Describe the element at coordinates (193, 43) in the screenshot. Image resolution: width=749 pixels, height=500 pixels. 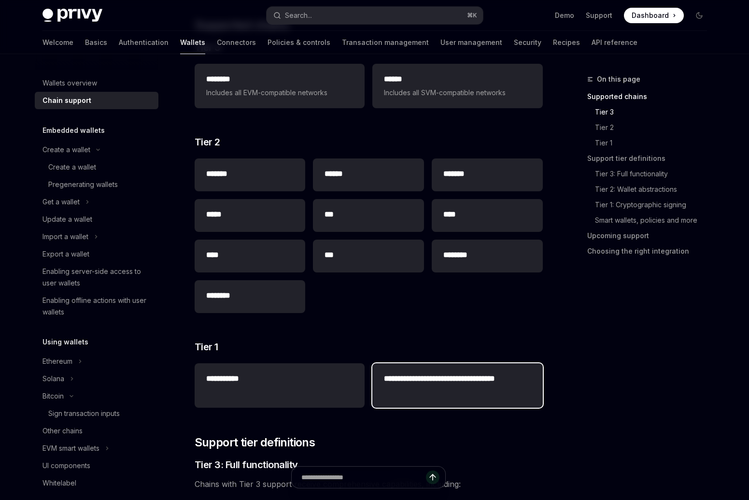
I see `a: Wallets` at that location.